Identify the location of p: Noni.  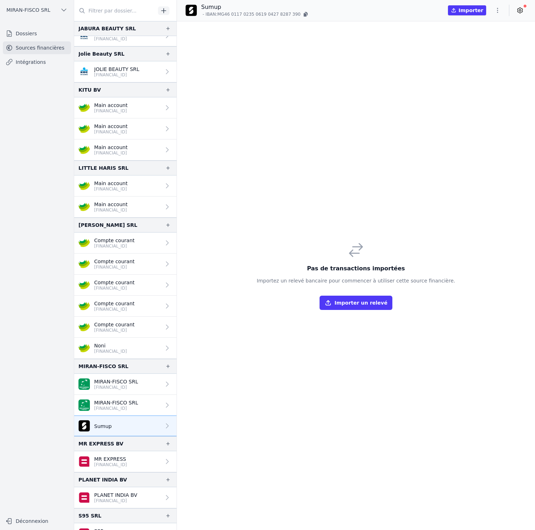
(110, 345).